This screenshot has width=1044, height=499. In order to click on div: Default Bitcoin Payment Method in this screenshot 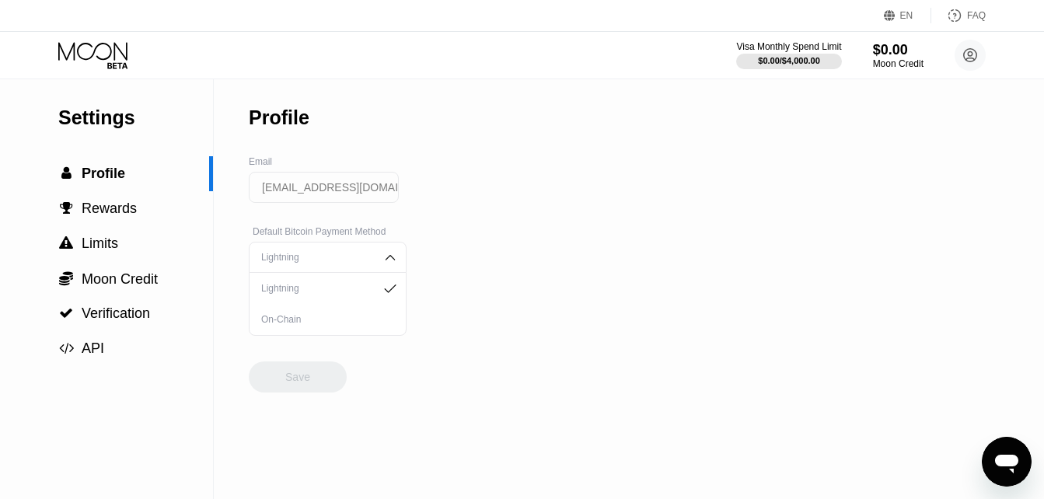, I will do `click(327, 232)`.